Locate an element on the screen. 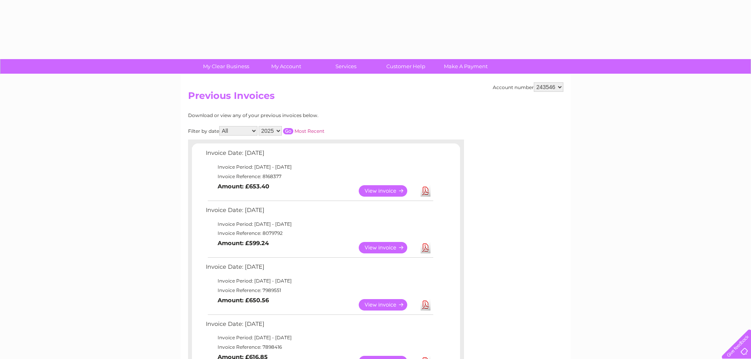  a: Most Recent is located at coordinates (309, 131).